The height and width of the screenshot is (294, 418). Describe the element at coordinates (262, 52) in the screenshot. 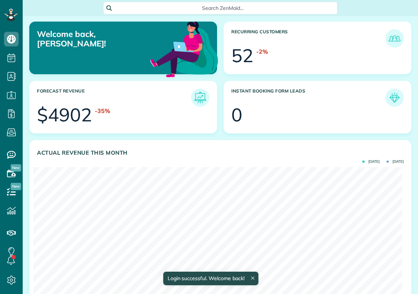

I see `div: -2%` at that location.